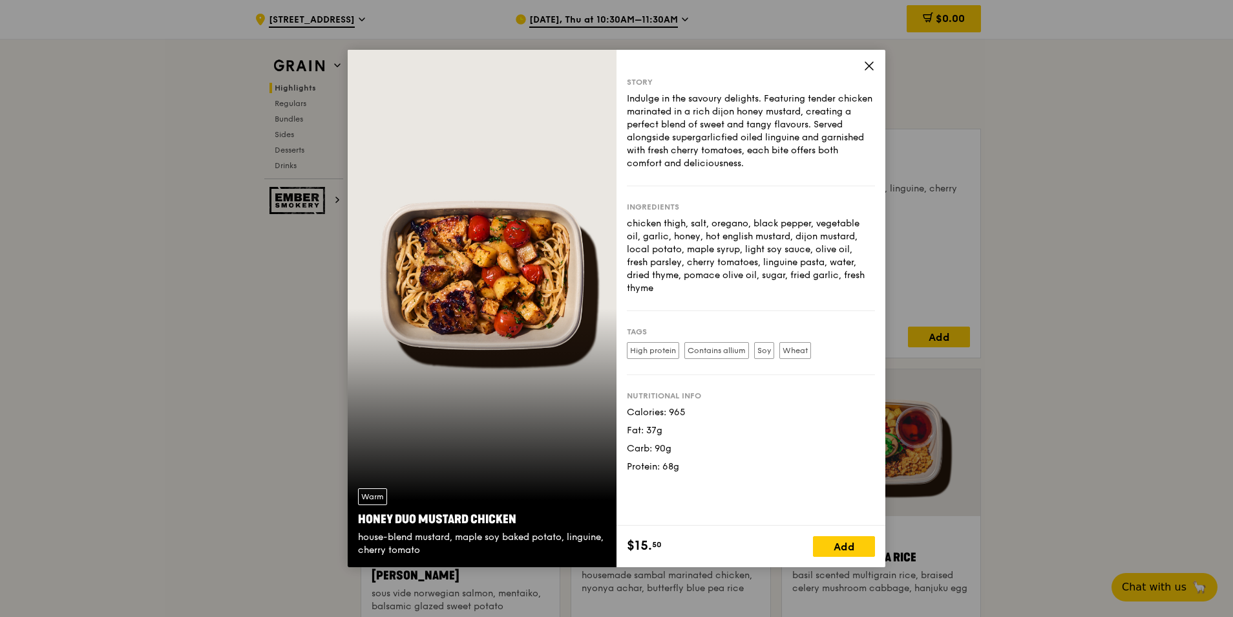 This screenshot has width=1233, height=617. What do you see at coordinates (482, 519) in the screenshot?
I see `div: Honey Duo Mustard Chicken` at bounding box center [482, 519].